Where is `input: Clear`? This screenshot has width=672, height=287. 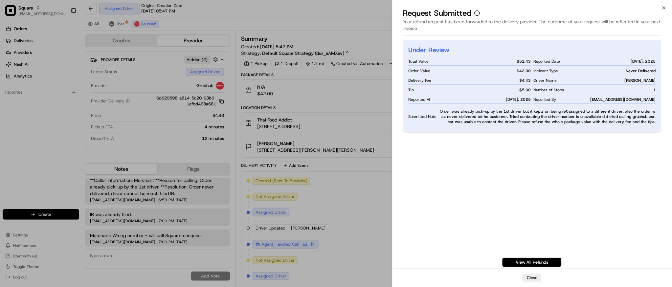
input: Clear is located at coordinates (63, 46).